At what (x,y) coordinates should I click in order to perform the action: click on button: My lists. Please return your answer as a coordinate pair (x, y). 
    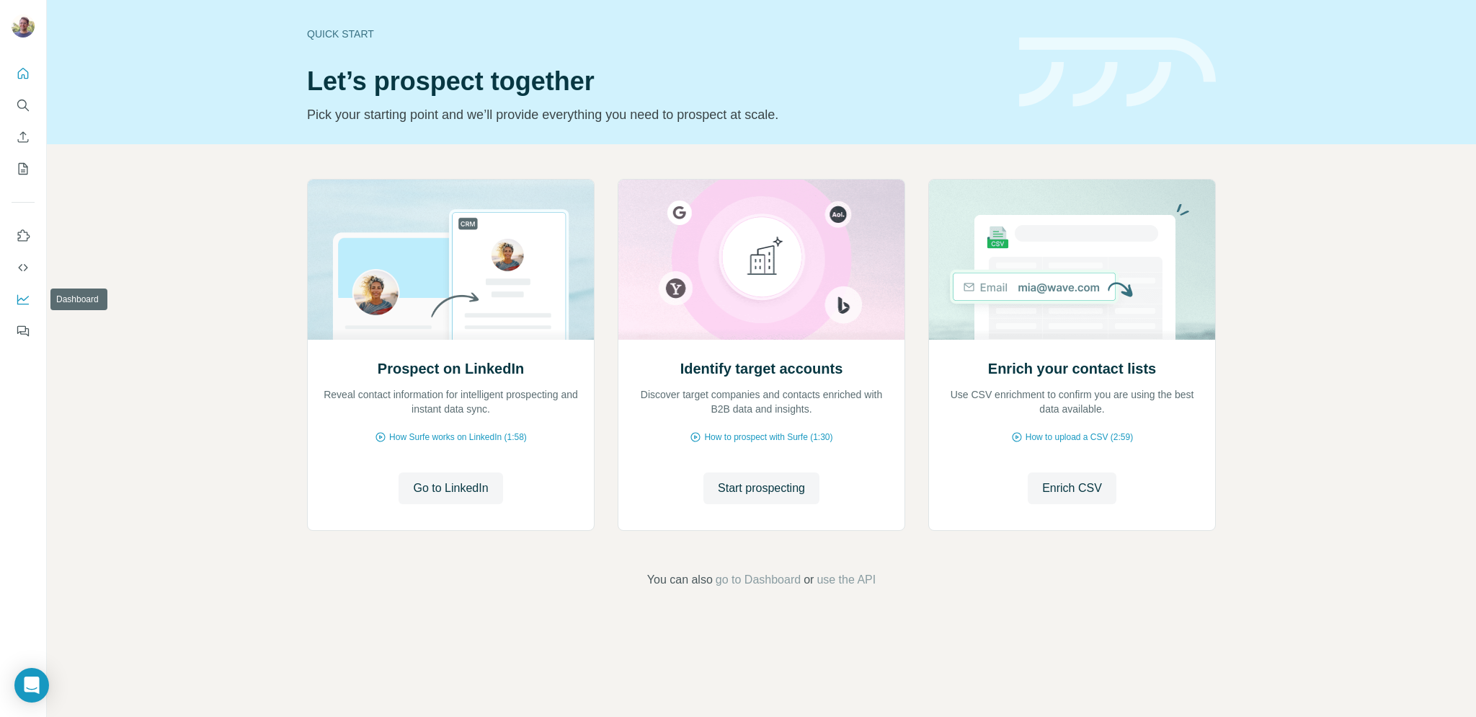
    Looking at the image, I should click on (23, 169).